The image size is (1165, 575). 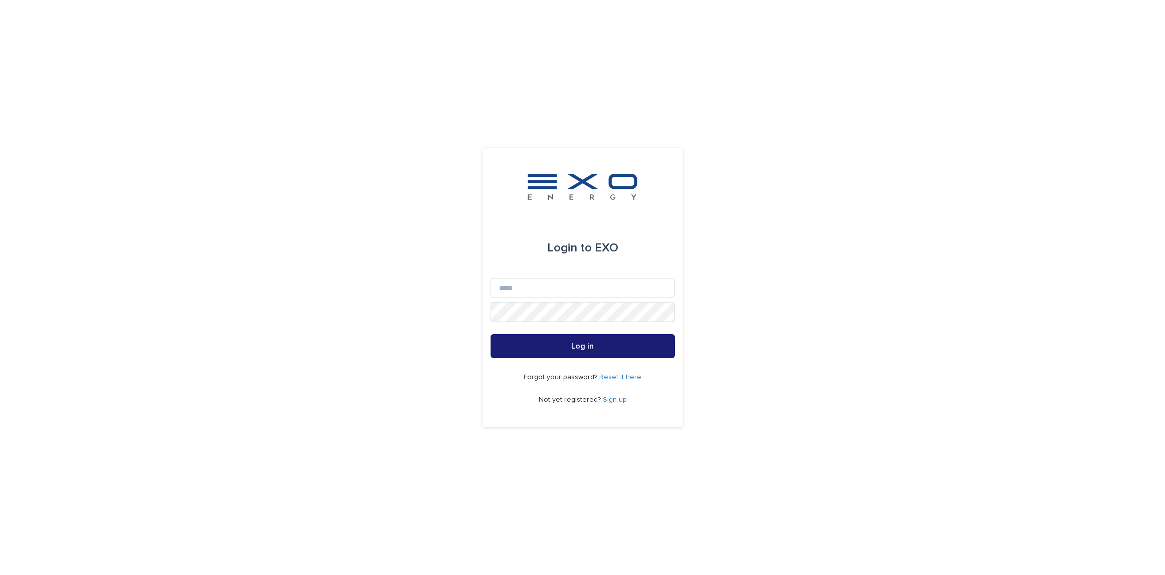 I want to click on span: Not yet registered?, so click(x=571, y=400).